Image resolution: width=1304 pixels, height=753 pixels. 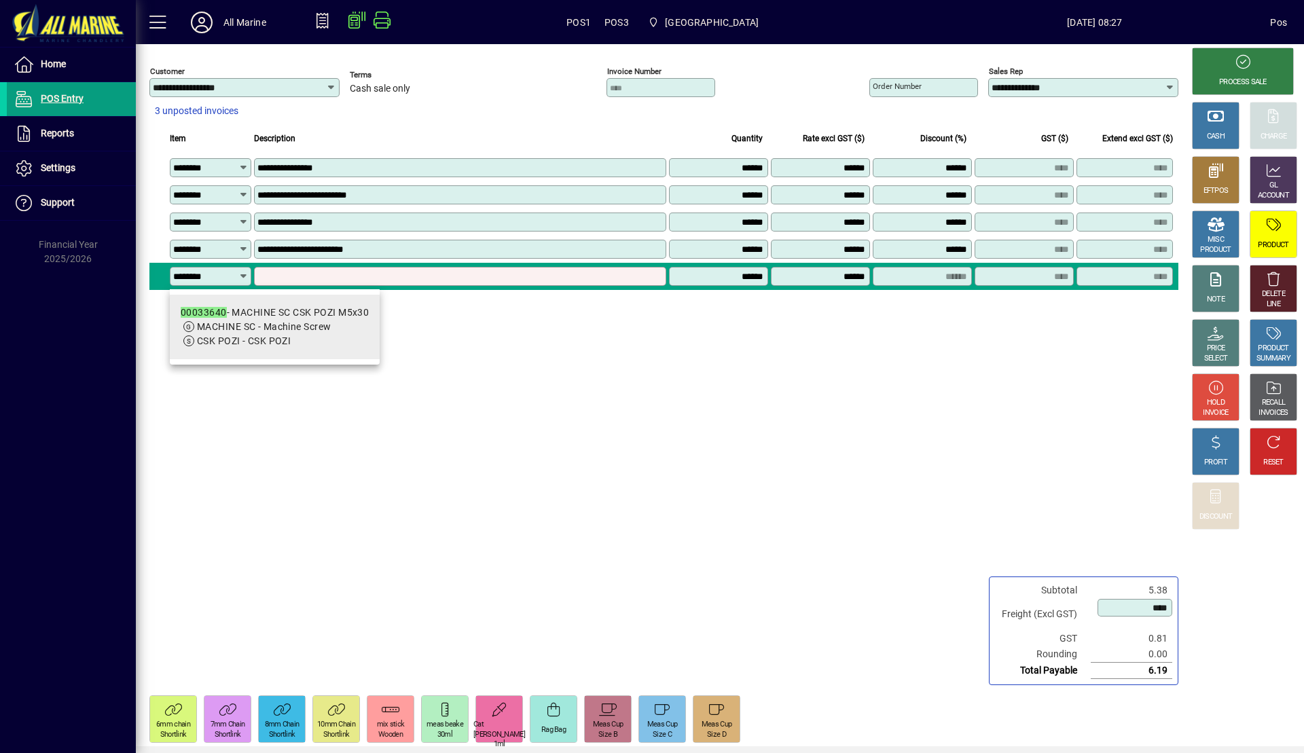 What do you see at coordinates (1273, 185) in the screenshot?
I see `div: GL` at bounding box center [1273, 185].